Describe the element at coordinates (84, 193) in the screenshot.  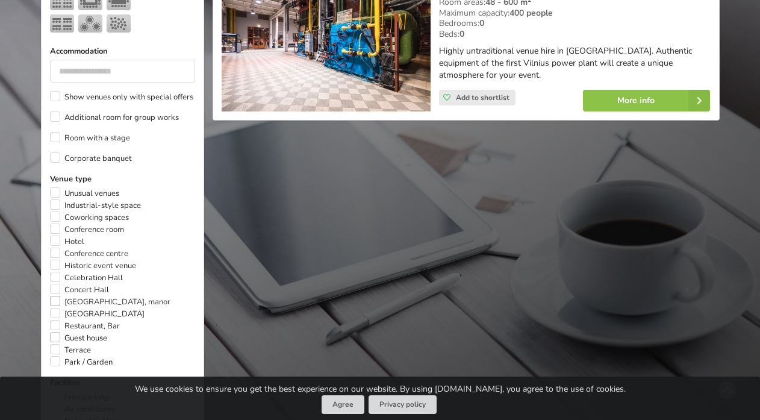
I see `label: Unusual venues` at that location.